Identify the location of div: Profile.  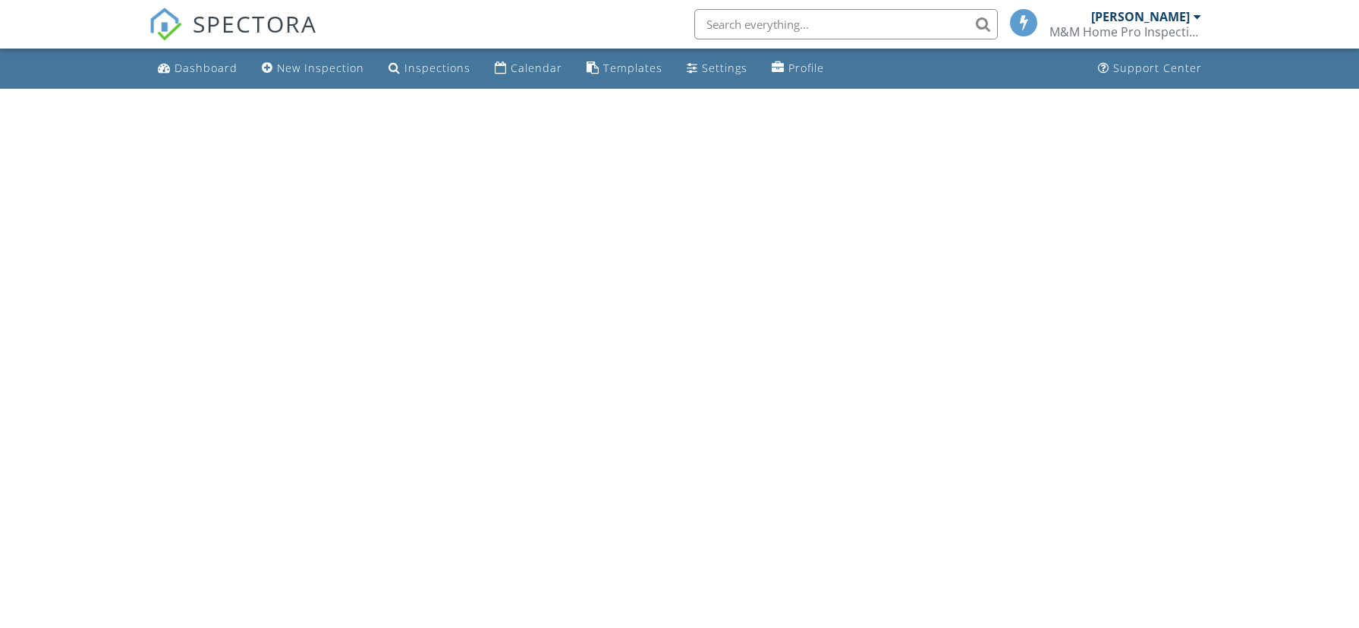
(806, 68).